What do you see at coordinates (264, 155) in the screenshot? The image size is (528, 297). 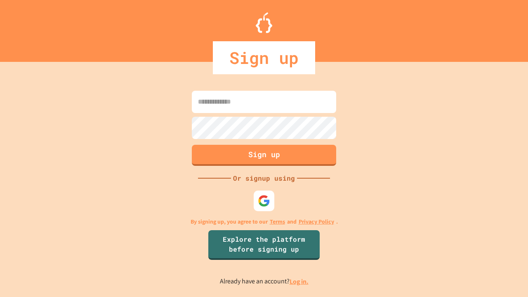 I see `button: Sign up` at bounding box center [264, 155].